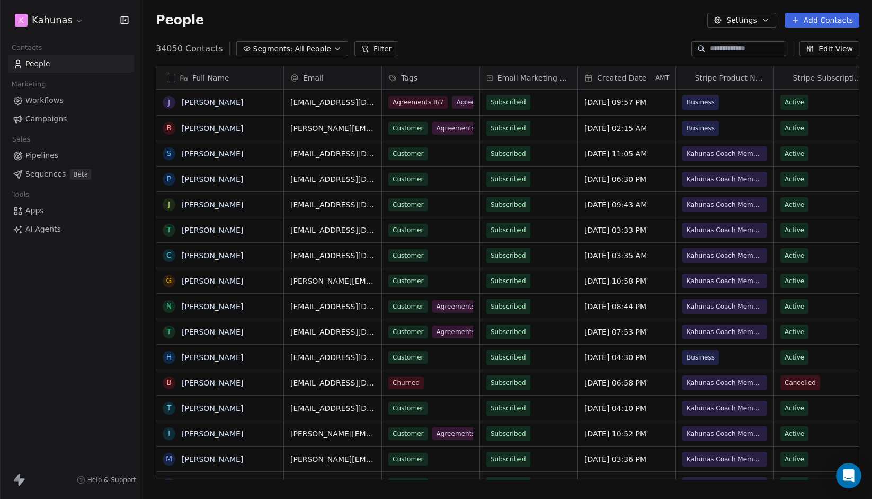 This screenshot has height=499, width=872. Describe the element at coordinates (273, 49) in the screenshot. I see `span: Segments:` at that location.